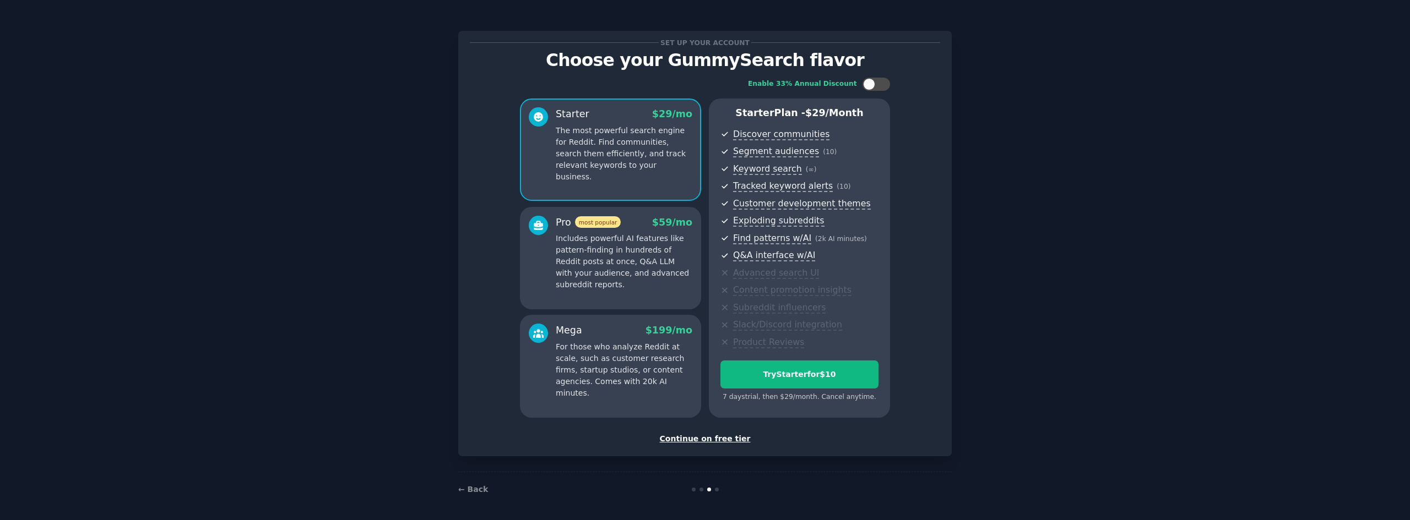  I want to click on span: Tracked keyword alerts, so click(783, 186).